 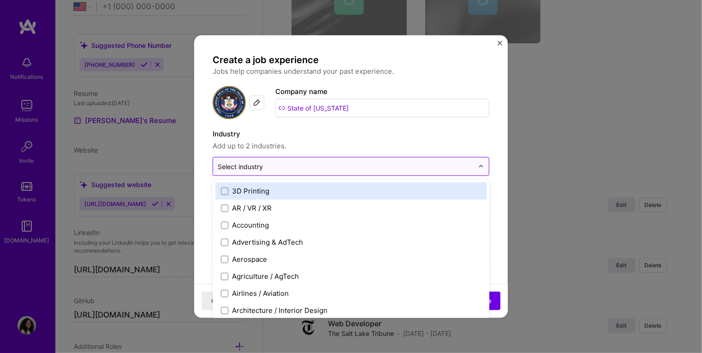 What do you see at coordinates (351, 146) in the screenshot?
I see `span: Add up to 2 industries.` at bounding box center [351, 146].